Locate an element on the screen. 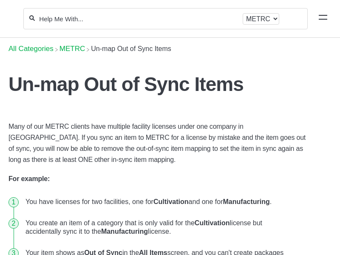  h1: Un-map Out of Sync Items is located at coordinates (157, 84).